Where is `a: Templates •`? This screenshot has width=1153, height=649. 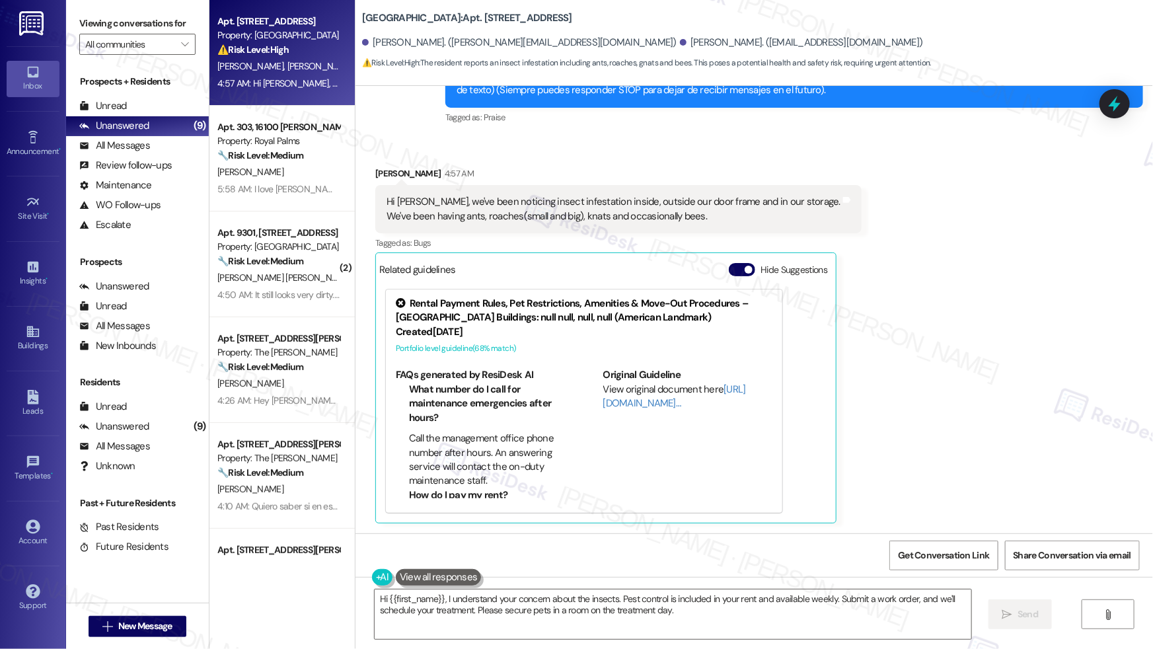 a: Templates • is located at coordinates (33, 468).